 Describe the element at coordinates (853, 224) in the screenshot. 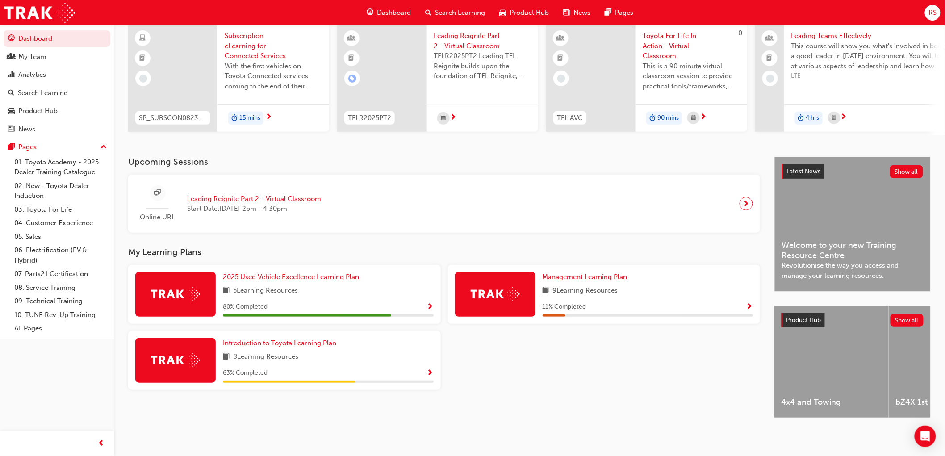

I see `a: Latest NewsShow allWelcome to your new Training Resource CentreRevolutionise the way you access a...` at that location.